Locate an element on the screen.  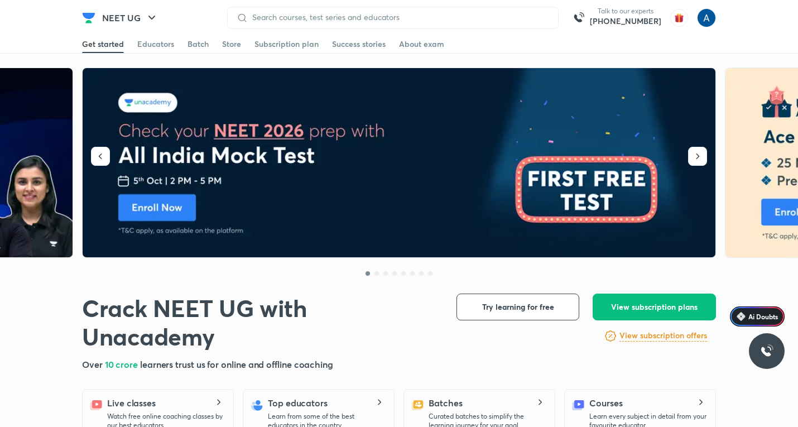
a: Company Logo is located at coordinates (89, 18).